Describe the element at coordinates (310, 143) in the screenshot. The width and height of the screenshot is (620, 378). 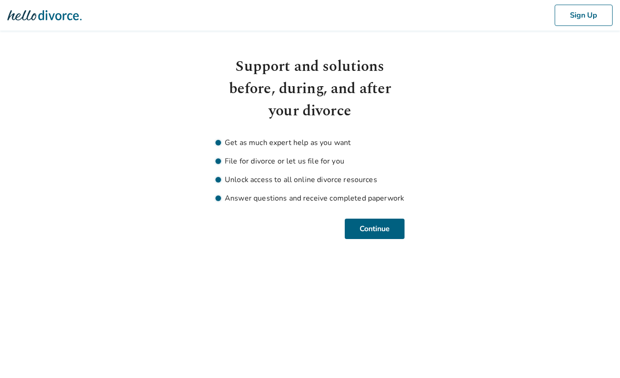
I see `li: Get as much expert help as you want` at that location.